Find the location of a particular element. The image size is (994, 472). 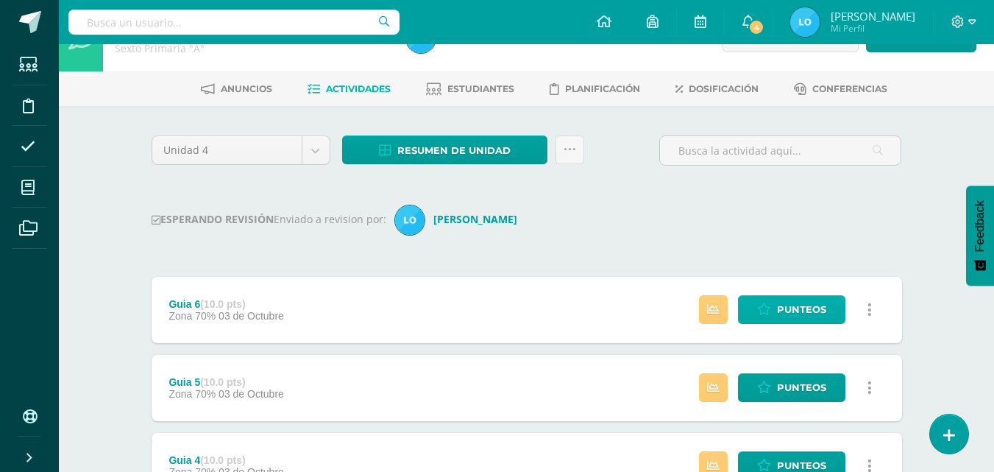

img: fa05f3bfceedb79fb262862d45adcdb1.png is located at coordinates (805, 22).